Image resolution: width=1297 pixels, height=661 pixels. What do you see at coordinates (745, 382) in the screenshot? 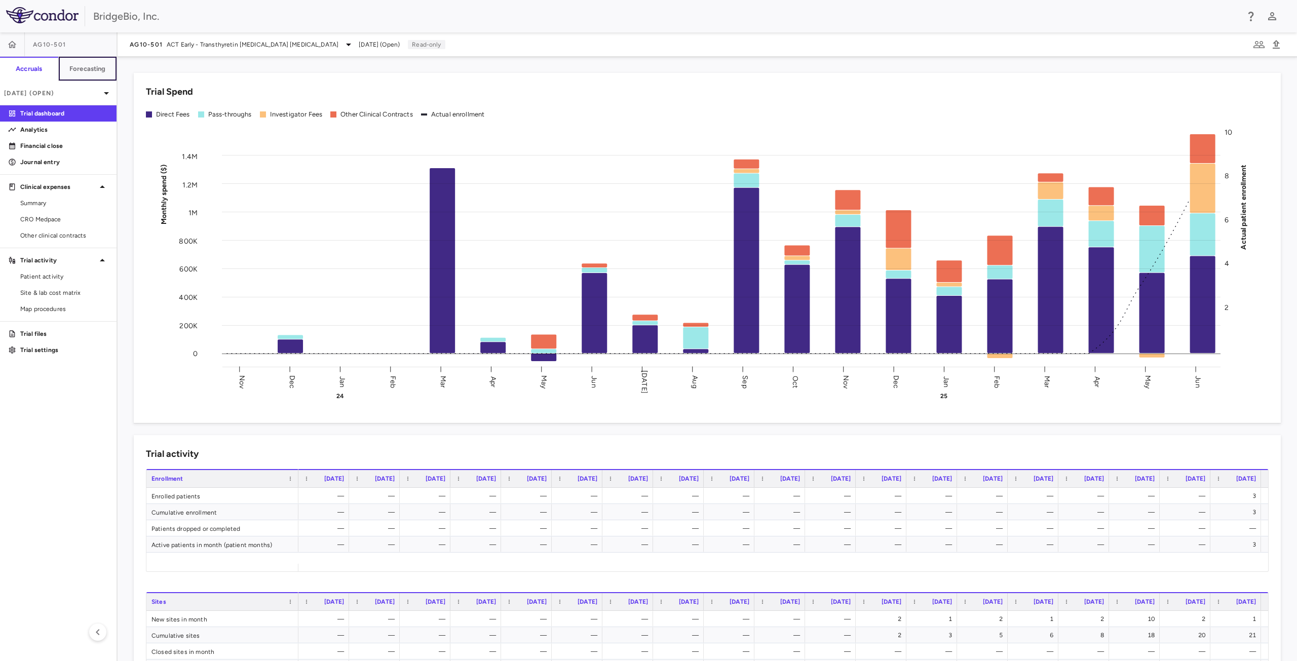
I see `text: Sep` at bounding box center [745, 382].